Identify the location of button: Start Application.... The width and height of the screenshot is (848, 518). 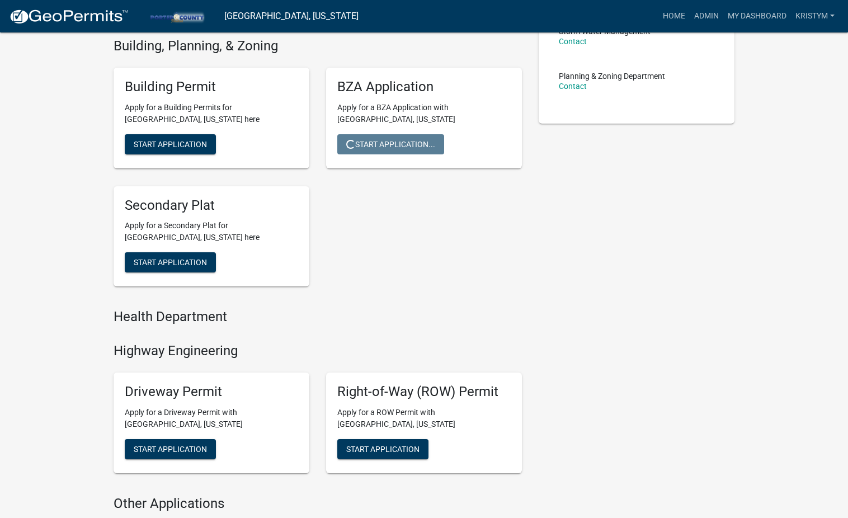
(391, 144).